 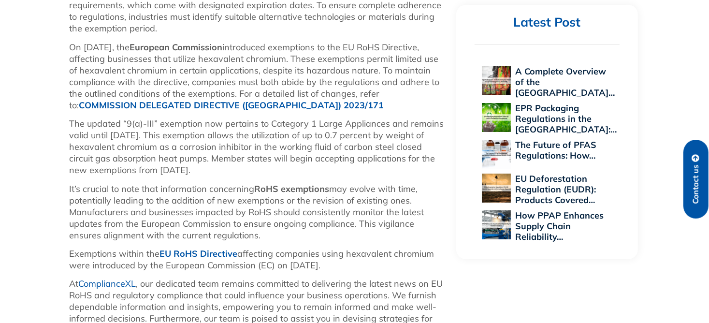 I want to click on strong: European Commission, so click(x=176, y=47).